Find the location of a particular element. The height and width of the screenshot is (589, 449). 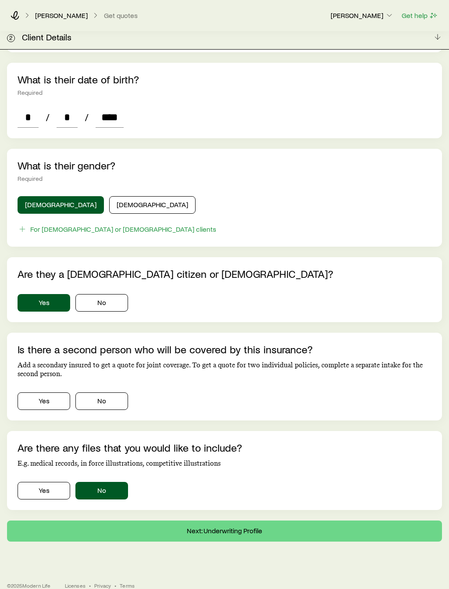

p: Is there a second person who will be covered by this insurance? is located at coordinates (225, 349).